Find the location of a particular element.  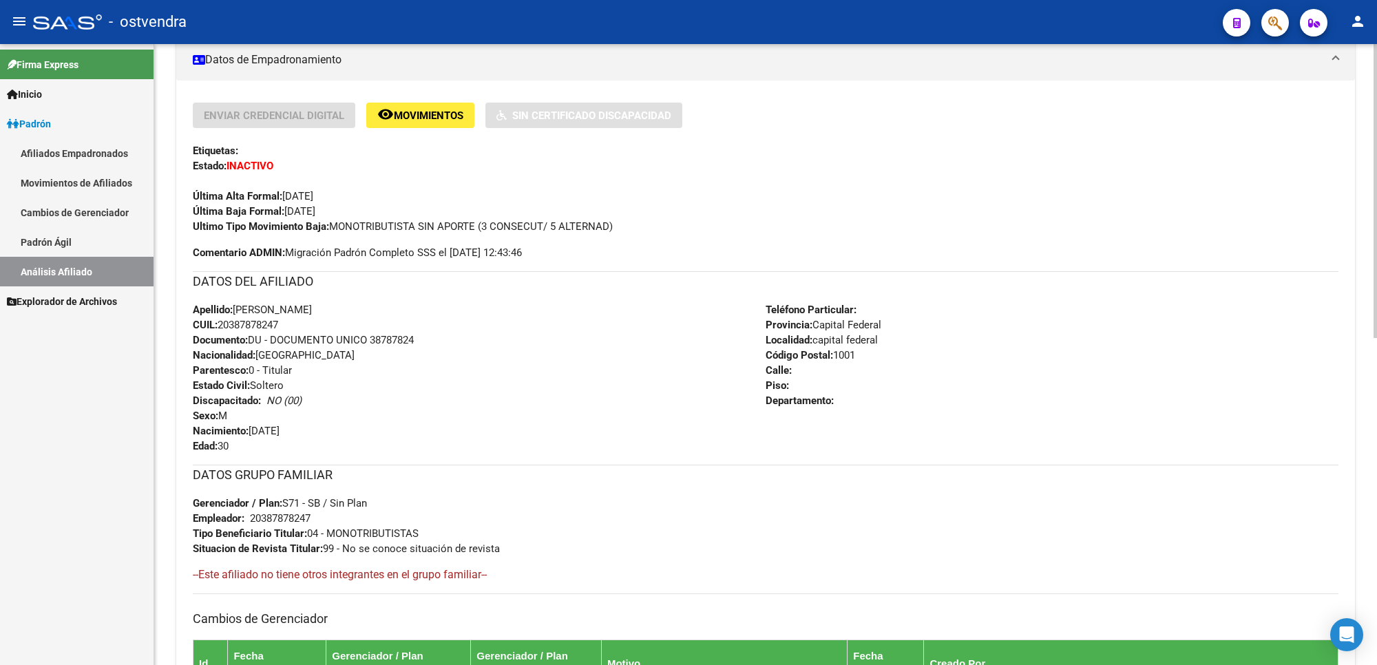

strong: Estado Civil: is located at coordinates (221, 386).